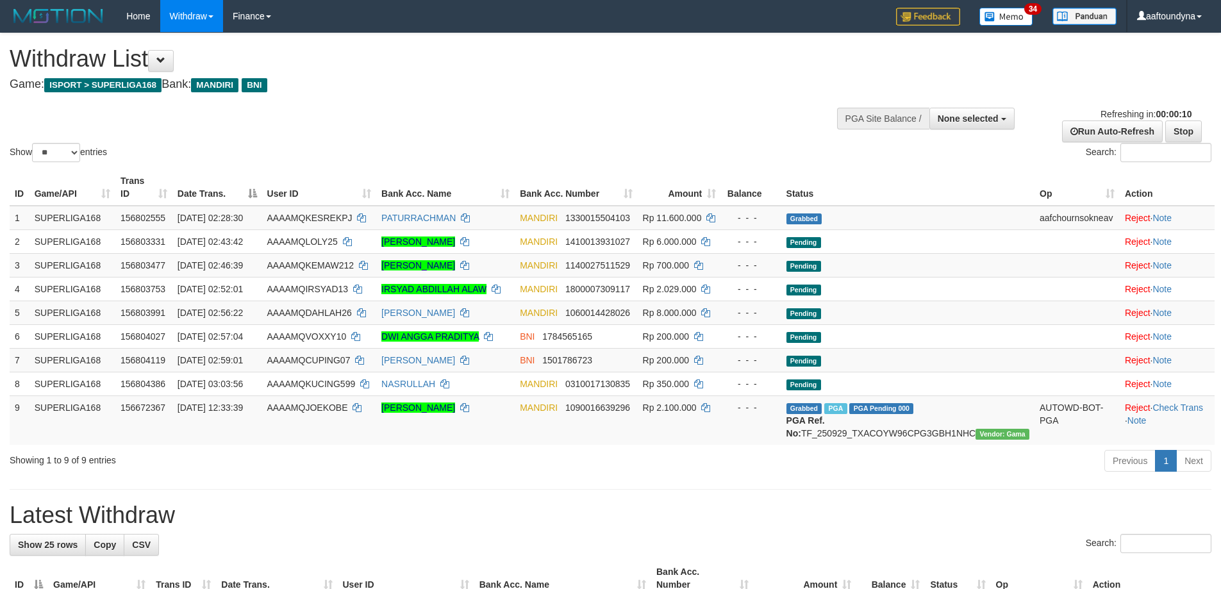 The width and height of the screenshot is (1221, 589). I want to click on th: Amount: activate to sort column ascending, so click(679, 187).